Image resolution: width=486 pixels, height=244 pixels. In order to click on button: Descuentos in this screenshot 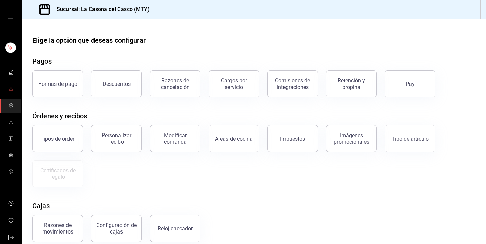, I will do `click(116, 84)`.